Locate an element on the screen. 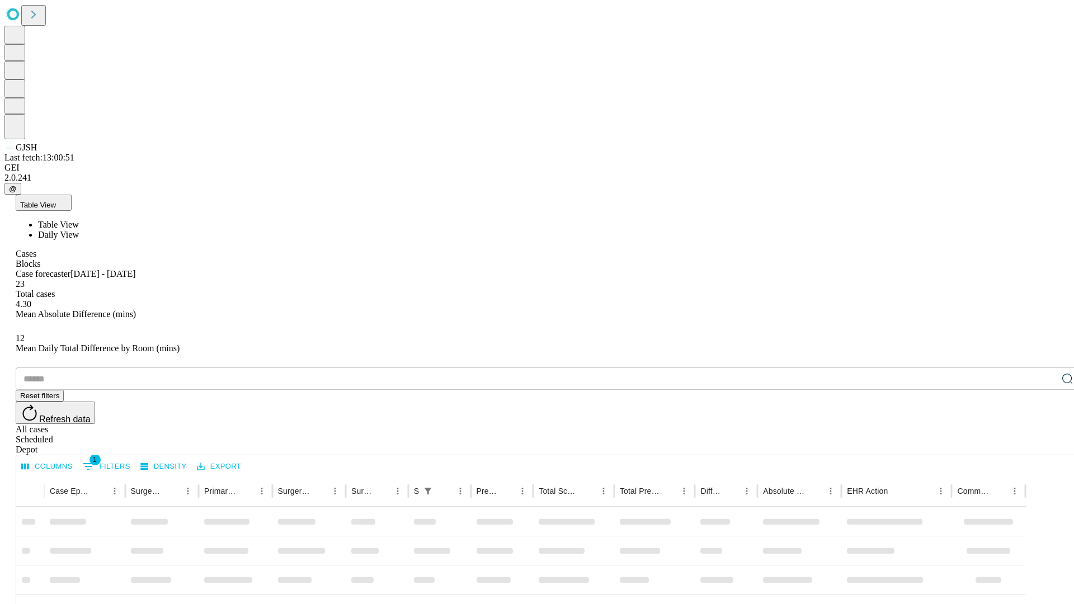  div: EHR Action is located at coordinates (867, 491).